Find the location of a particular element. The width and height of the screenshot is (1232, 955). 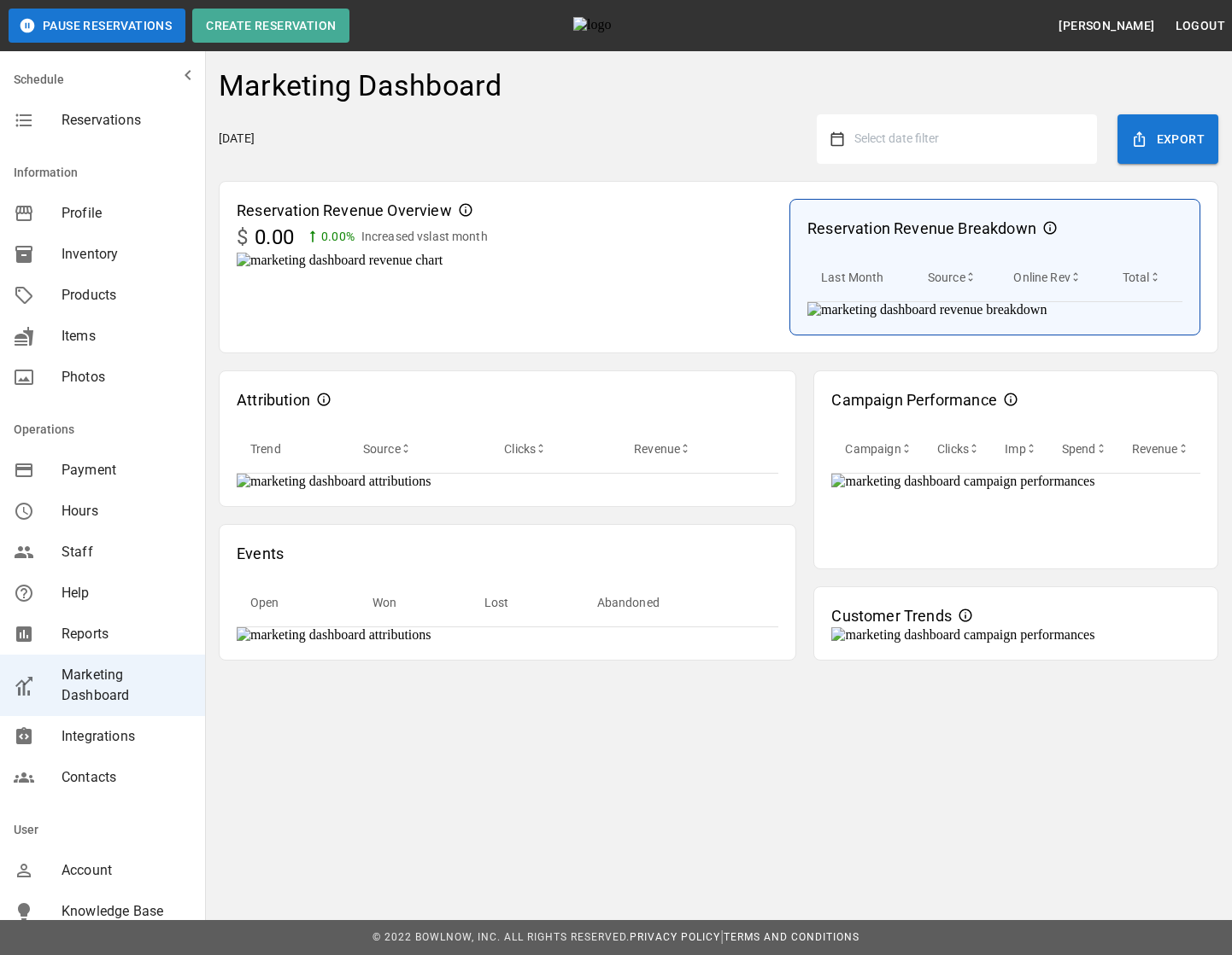

img: marketing dashboard revenue breakdown is located at coordinates (994, 310).